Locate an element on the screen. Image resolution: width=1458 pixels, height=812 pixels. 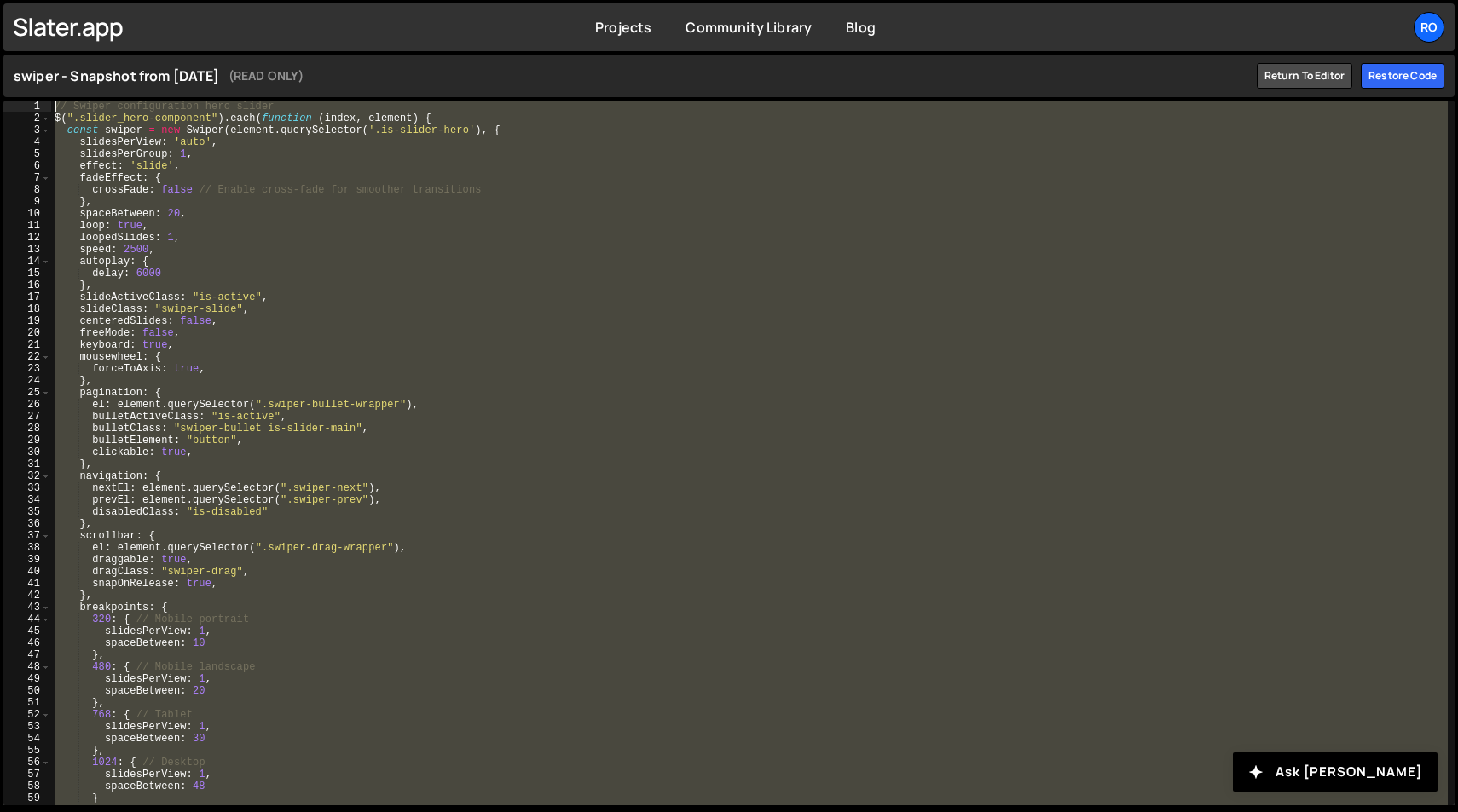
div: 1 is located at coordinates (27, 106).